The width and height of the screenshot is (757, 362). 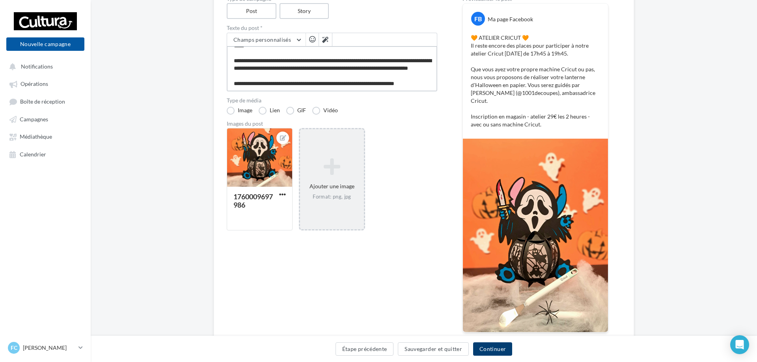 What do you see at coordinates (296, 111) in the screenshot?
I see `label: GIF` at bounding box center [296, 111].